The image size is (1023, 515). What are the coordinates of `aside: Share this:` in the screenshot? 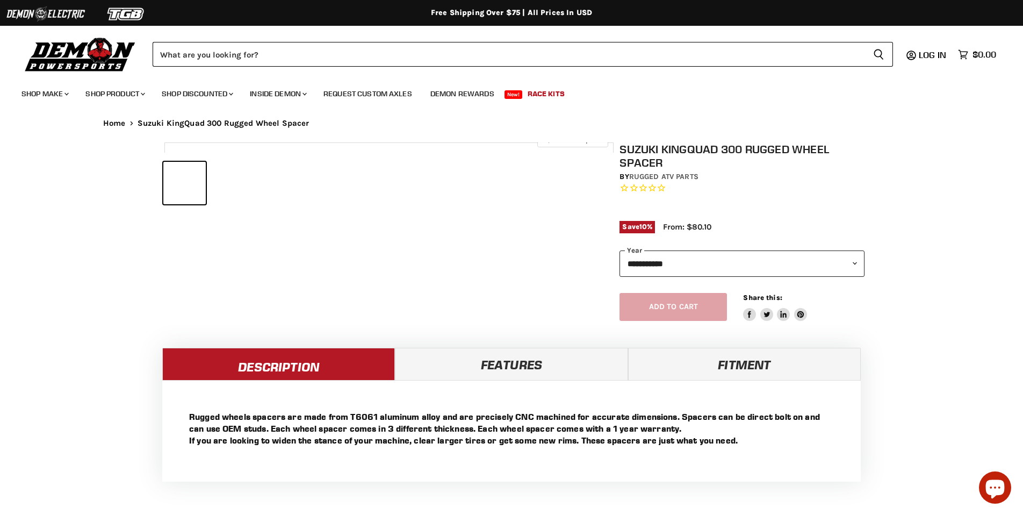 It's located at (775, 307).